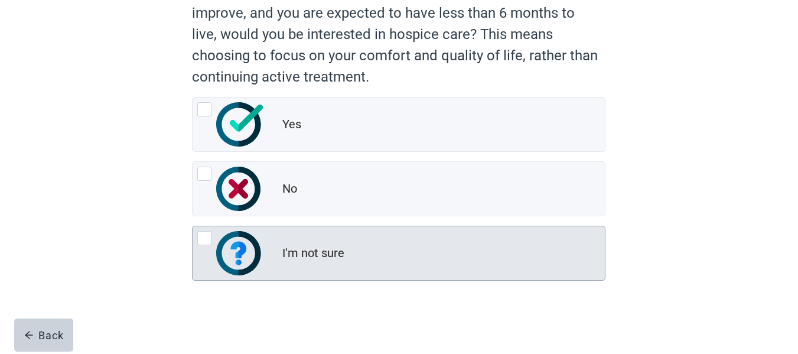 The image size is (798, 354). What do you see at coordinates (292, 124) in the screenshot?
I see `div: Yes` at bounding box center [292, 124].